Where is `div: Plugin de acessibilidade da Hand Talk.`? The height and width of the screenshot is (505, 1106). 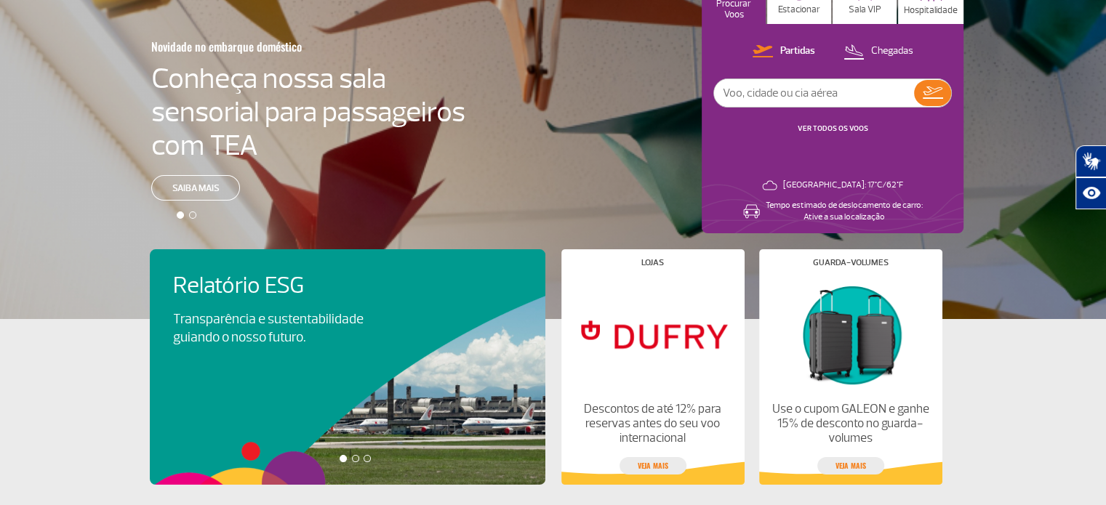
div: Plugin de acessibilidade da Hand Talk. is located at coordinates (1090, 177).